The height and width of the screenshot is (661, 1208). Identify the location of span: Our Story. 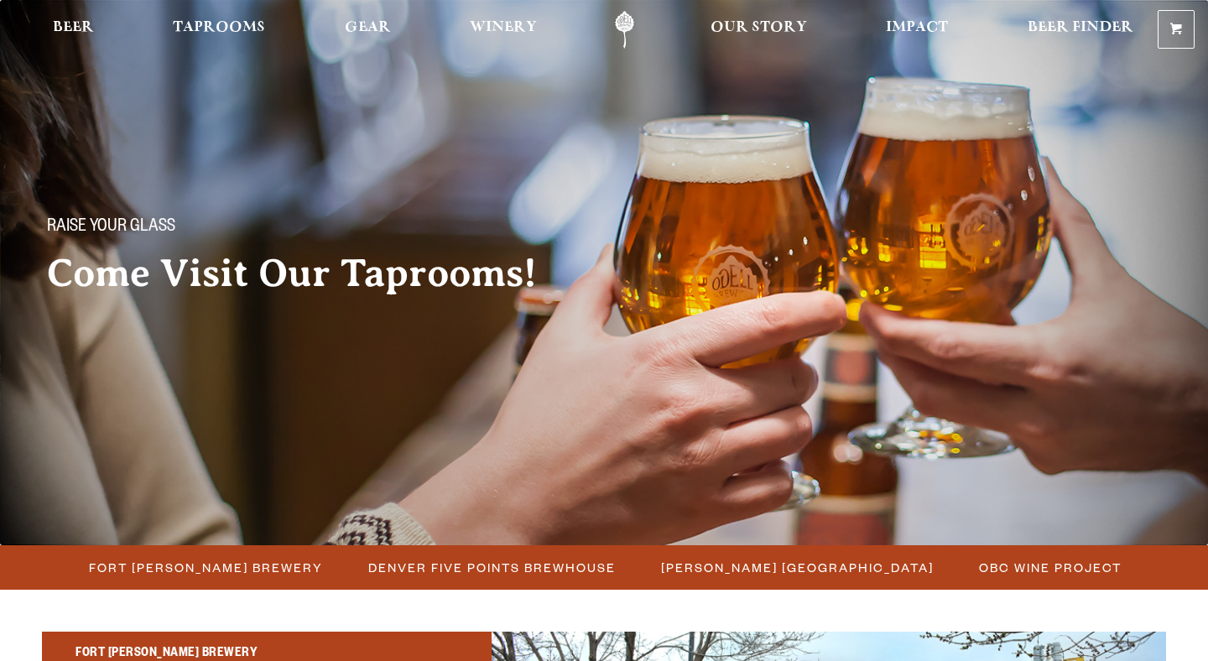
(759, 28).